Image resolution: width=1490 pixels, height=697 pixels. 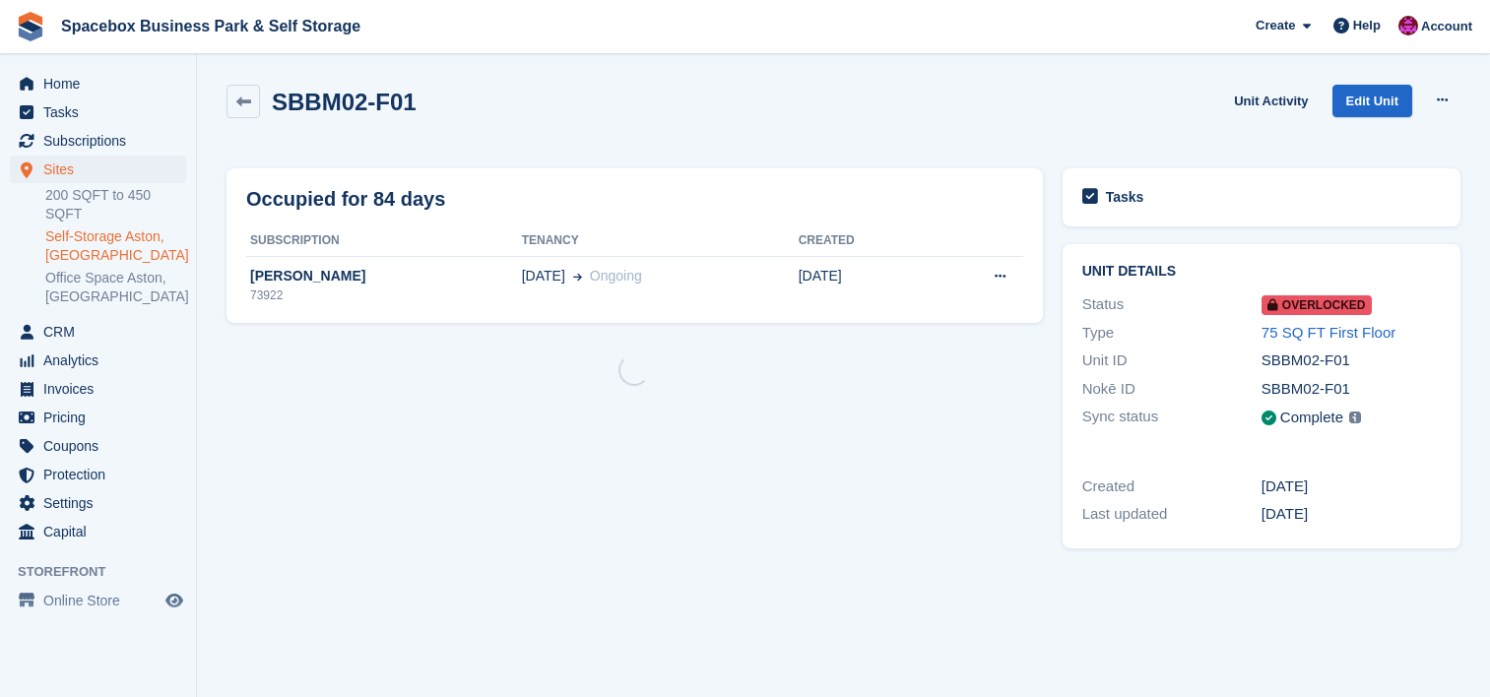 What do you see at coordinates (102, 389) in the screenshot?
I see `span: Invoices` at bounding box center [102, 389].